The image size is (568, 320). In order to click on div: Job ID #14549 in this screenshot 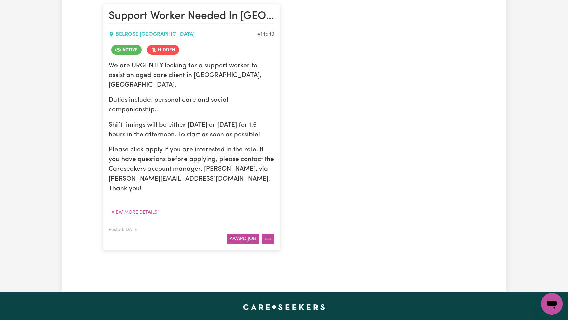, I will do `click(266, 34)`.